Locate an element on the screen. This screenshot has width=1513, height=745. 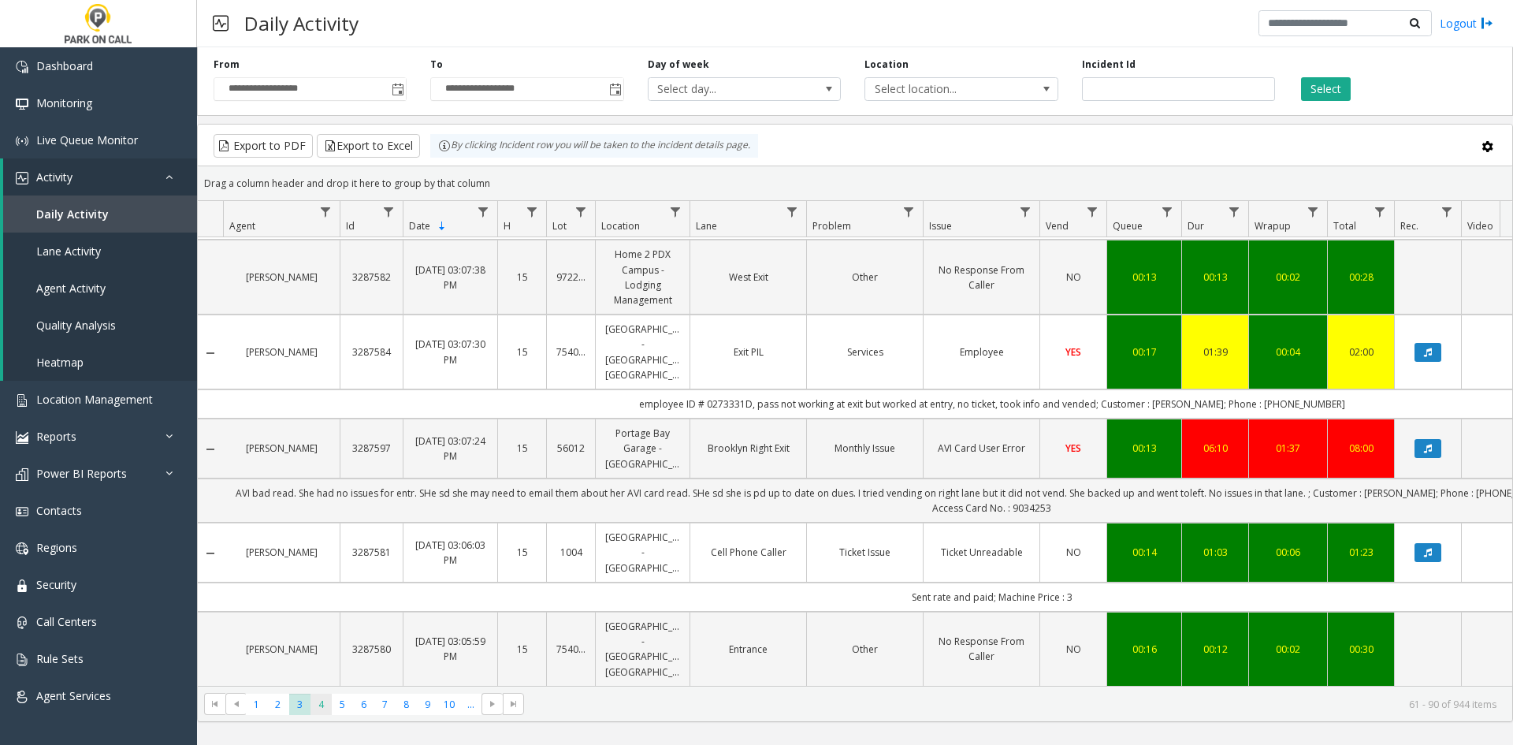
div: 01:23 is located at coordinates (1361, 552).